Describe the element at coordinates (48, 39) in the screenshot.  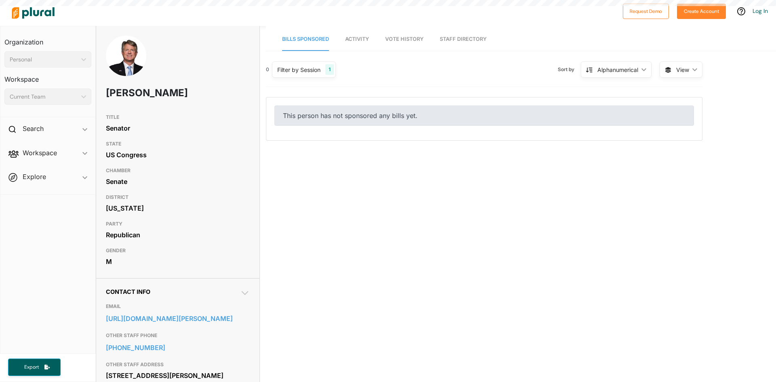
I see `h3: Organization` at that location.